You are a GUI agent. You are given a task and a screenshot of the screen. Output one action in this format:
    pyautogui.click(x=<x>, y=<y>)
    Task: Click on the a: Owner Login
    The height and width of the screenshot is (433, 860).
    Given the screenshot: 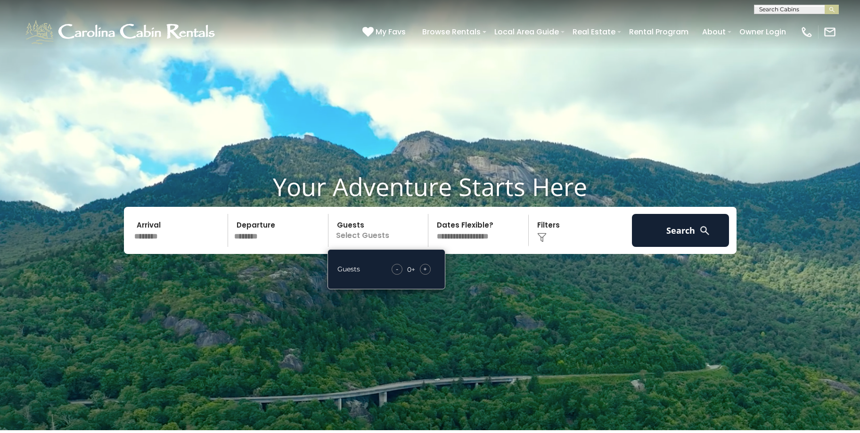 What is the action you would take?
    pyautogui.click(x=763, y=32)
    